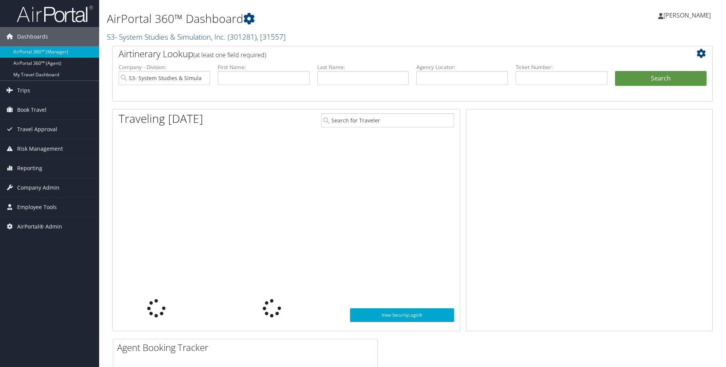 Image resolution: width=726 pixels, height=367 pixels. What do you see at coordinates (32, 37) in the screenshot?
I see `span: Dashboards` at bounding box center [32, 37].